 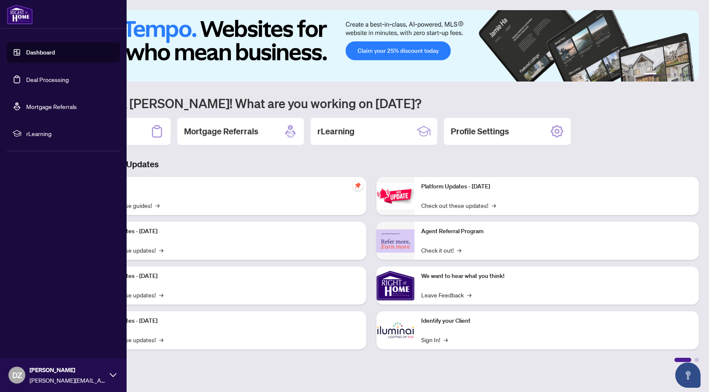 I want to click on img: Identify your Client, so click(x=395, y=330).